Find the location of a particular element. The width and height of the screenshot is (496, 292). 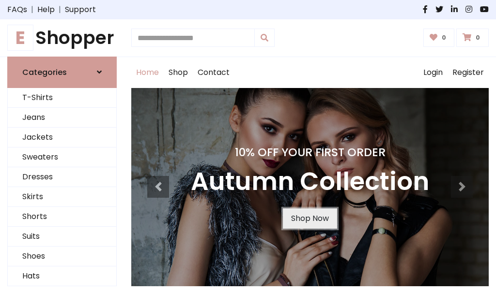

a: T-Shirts is located at coordinates (62, 98).